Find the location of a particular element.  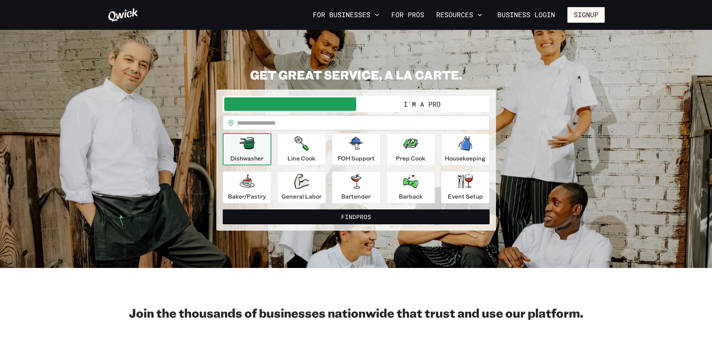

button: Line Cook is located at coordinates (301, 149).